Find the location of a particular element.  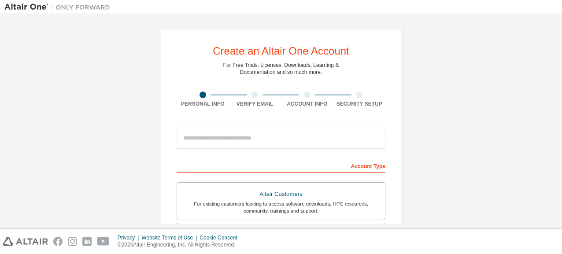

div: Account Info is located at coordinates (307, 104).